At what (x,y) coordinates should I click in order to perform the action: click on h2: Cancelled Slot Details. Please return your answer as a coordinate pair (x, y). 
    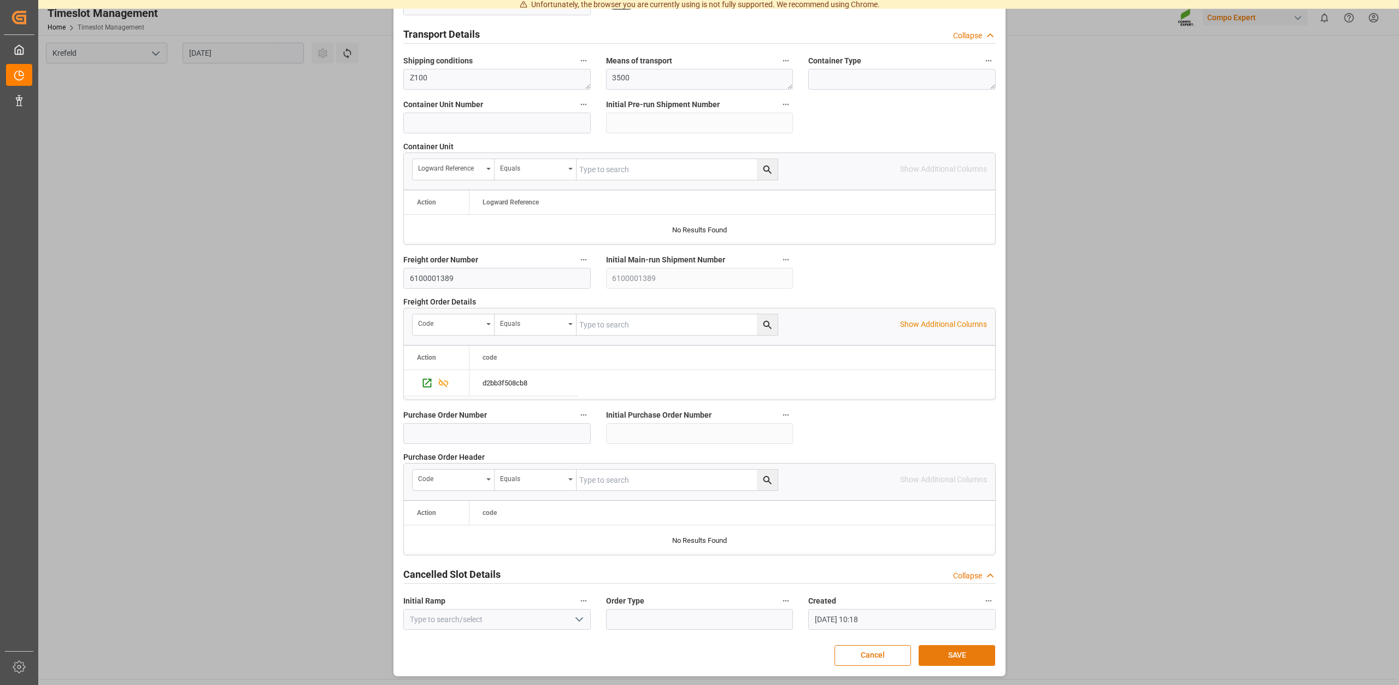
    Looking at the image, I should click on (452, 574).